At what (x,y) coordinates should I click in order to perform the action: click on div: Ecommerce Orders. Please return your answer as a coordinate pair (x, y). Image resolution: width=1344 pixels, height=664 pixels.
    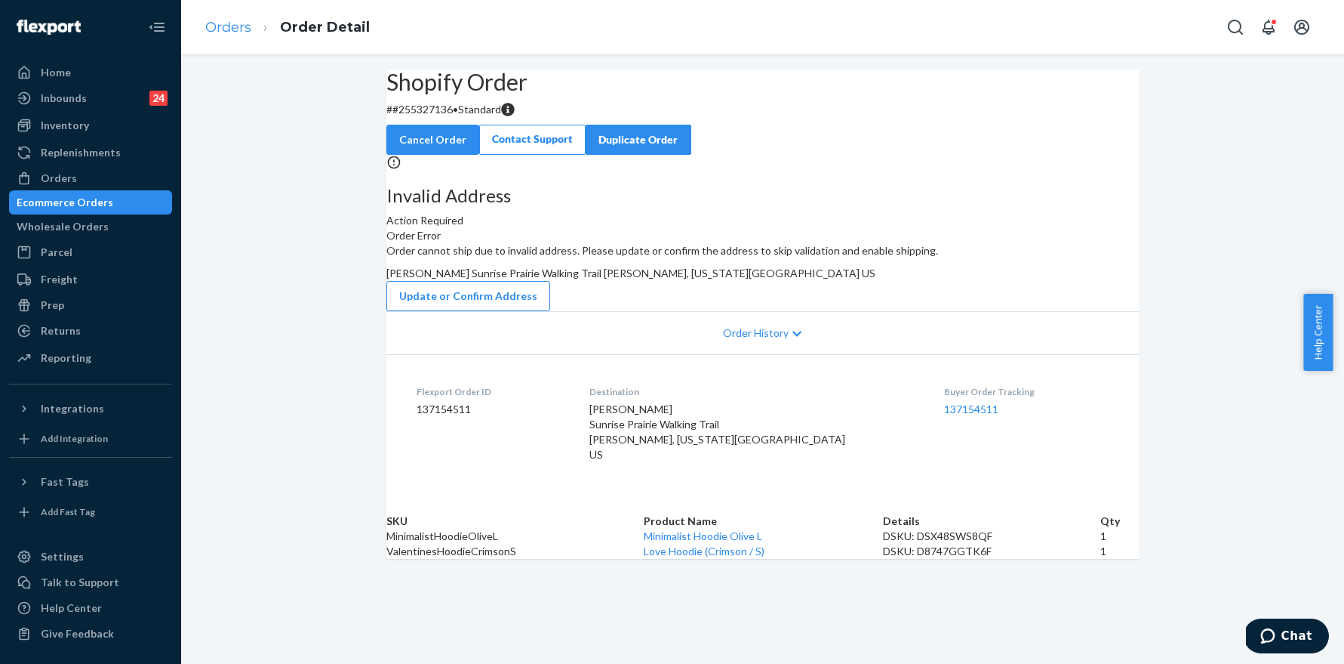
    Looking at the image, I should click on (65, 202).